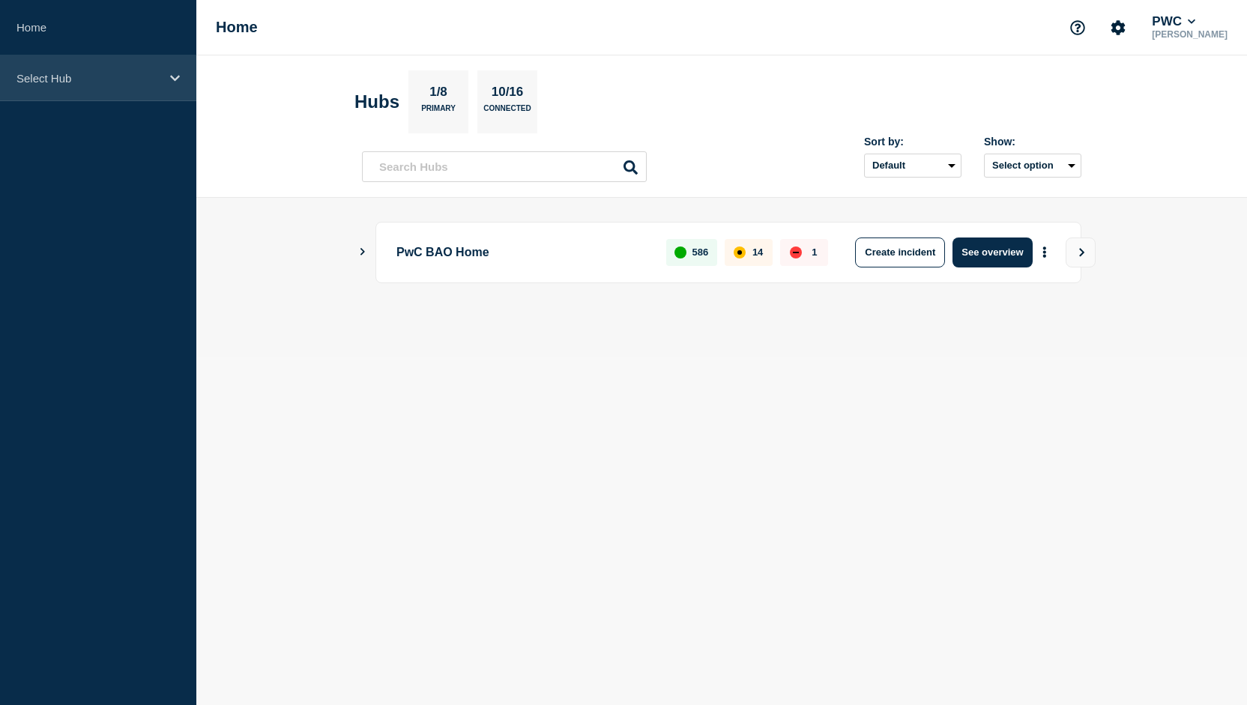  Describe the element at coordinates (237, 27) in the screenshot. I see `h1: Home` at that location.